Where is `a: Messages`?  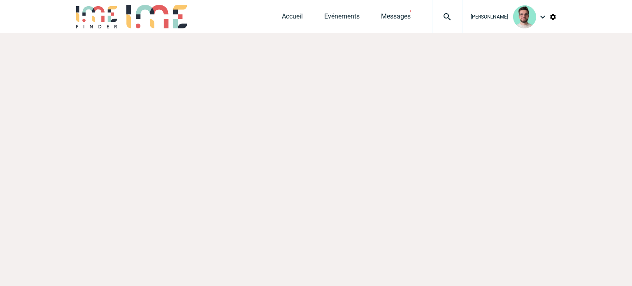
a: Messages is located at coordinates (396, 18).